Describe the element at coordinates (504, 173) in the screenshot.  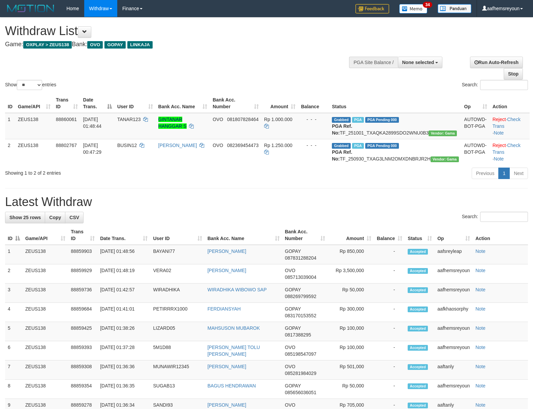
I see `a: 1` at that location.